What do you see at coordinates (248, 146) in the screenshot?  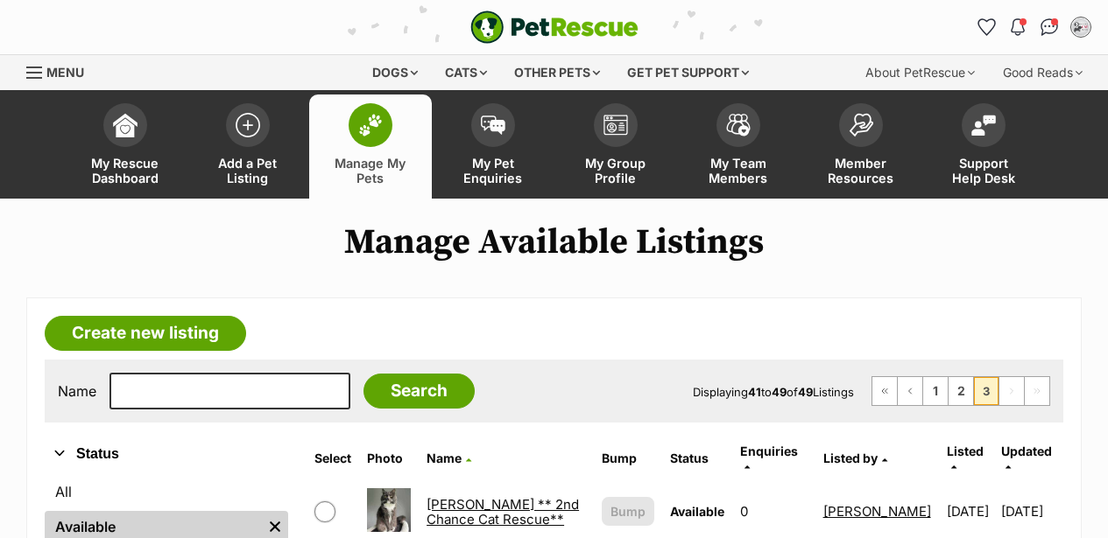 I see `a: Add a Pet Listing` at bounding box center [248, 146].